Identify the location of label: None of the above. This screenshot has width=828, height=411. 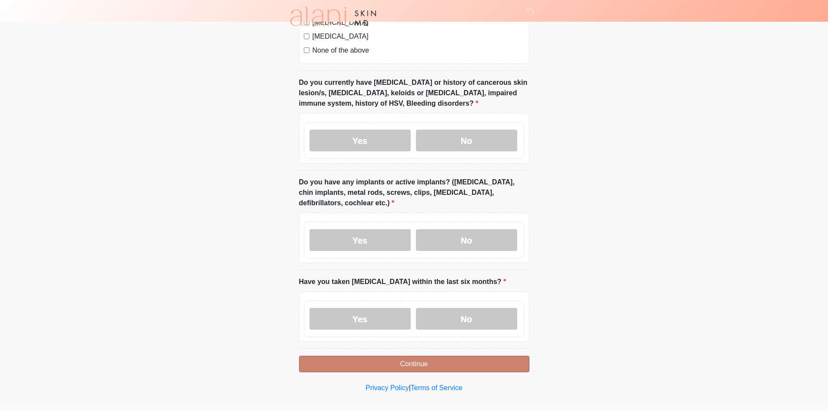
(418, 50).